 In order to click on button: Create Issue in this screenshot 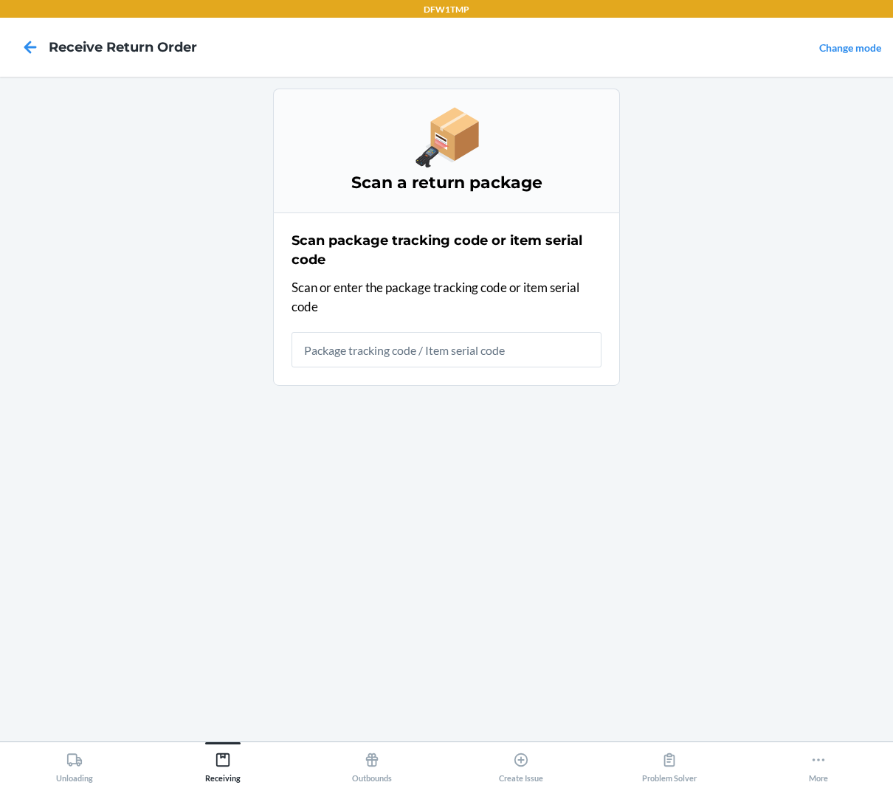, I will do `click(521, 762)`.